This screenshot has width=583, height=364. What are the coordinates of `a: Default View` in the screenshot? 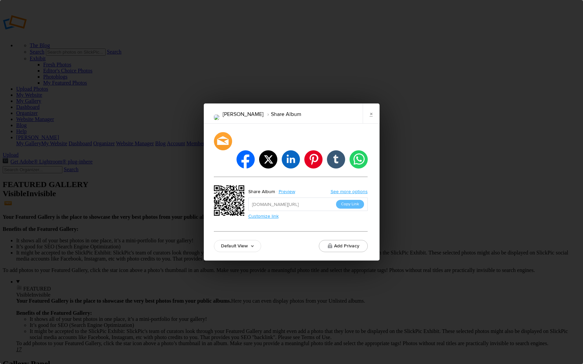 It's located at (238, 246).